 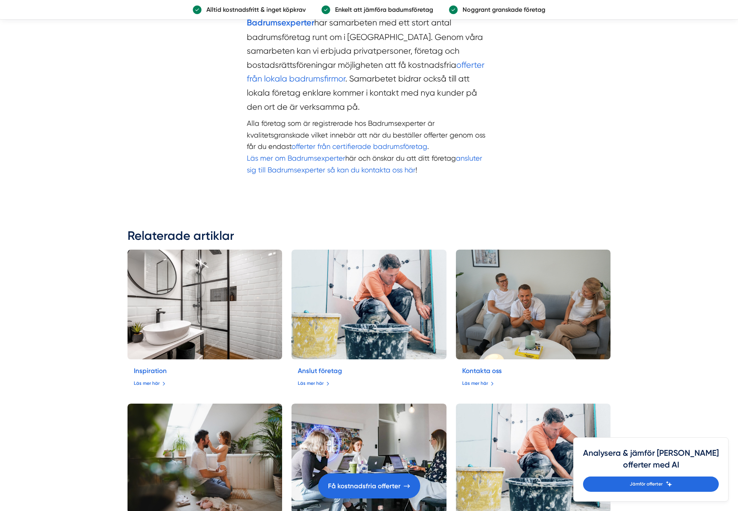 I want to click on a: Anslut till Badrumsexperter, so click(x=369, y=305).